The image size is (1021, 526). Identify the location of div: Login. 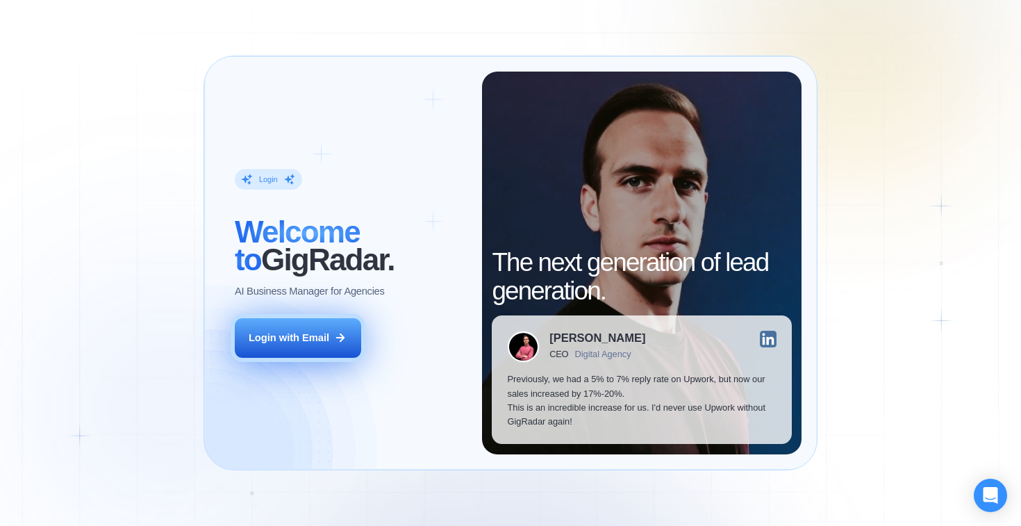
(268, 179).